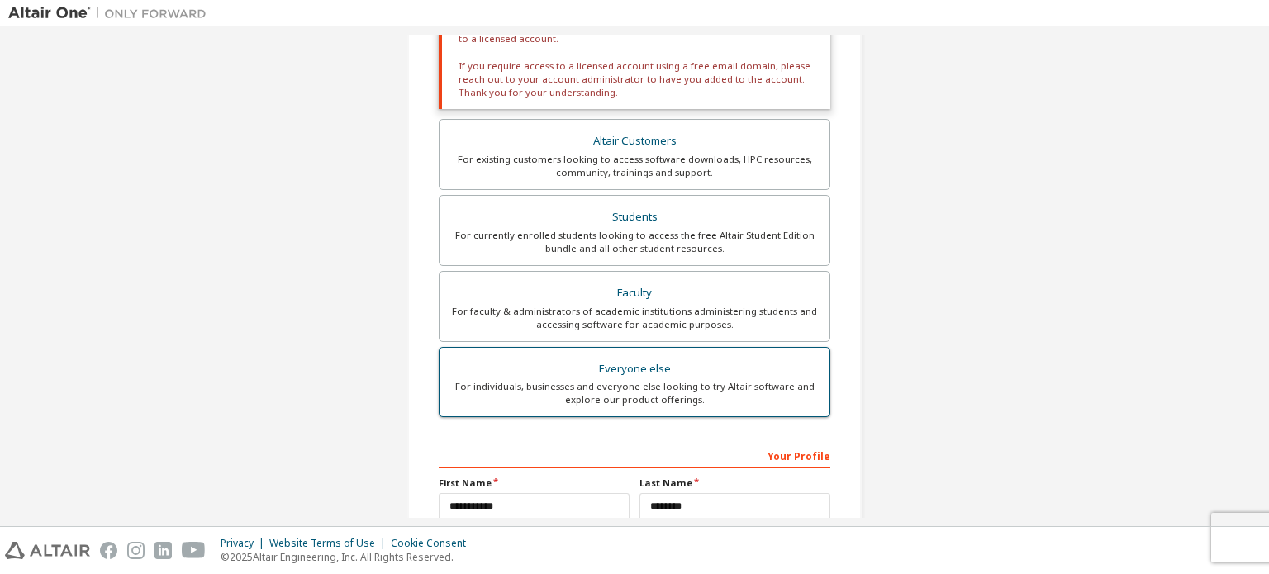 Image resolution: width=1269 pixels, height=574 pixels. I want to click on div: Everyone else, so click(635, 369).